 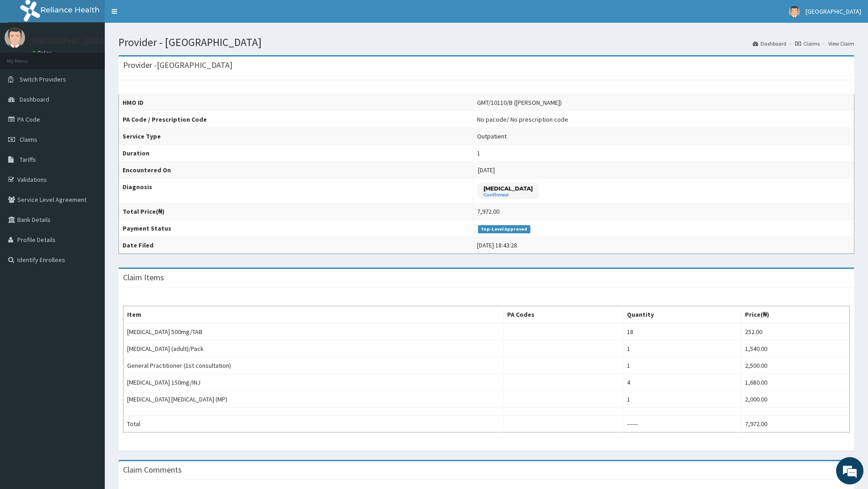 What do you see at coordinates (796, 382) in the screenshot?
I see `td: 1,680.00` at bounding box center [796, 382].